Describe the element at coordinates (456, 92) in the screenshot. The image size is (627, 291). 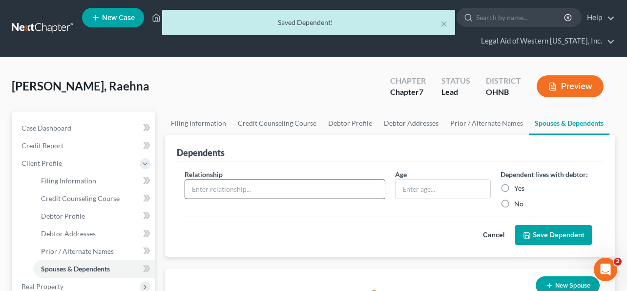
I see `div: Lead` at that location.